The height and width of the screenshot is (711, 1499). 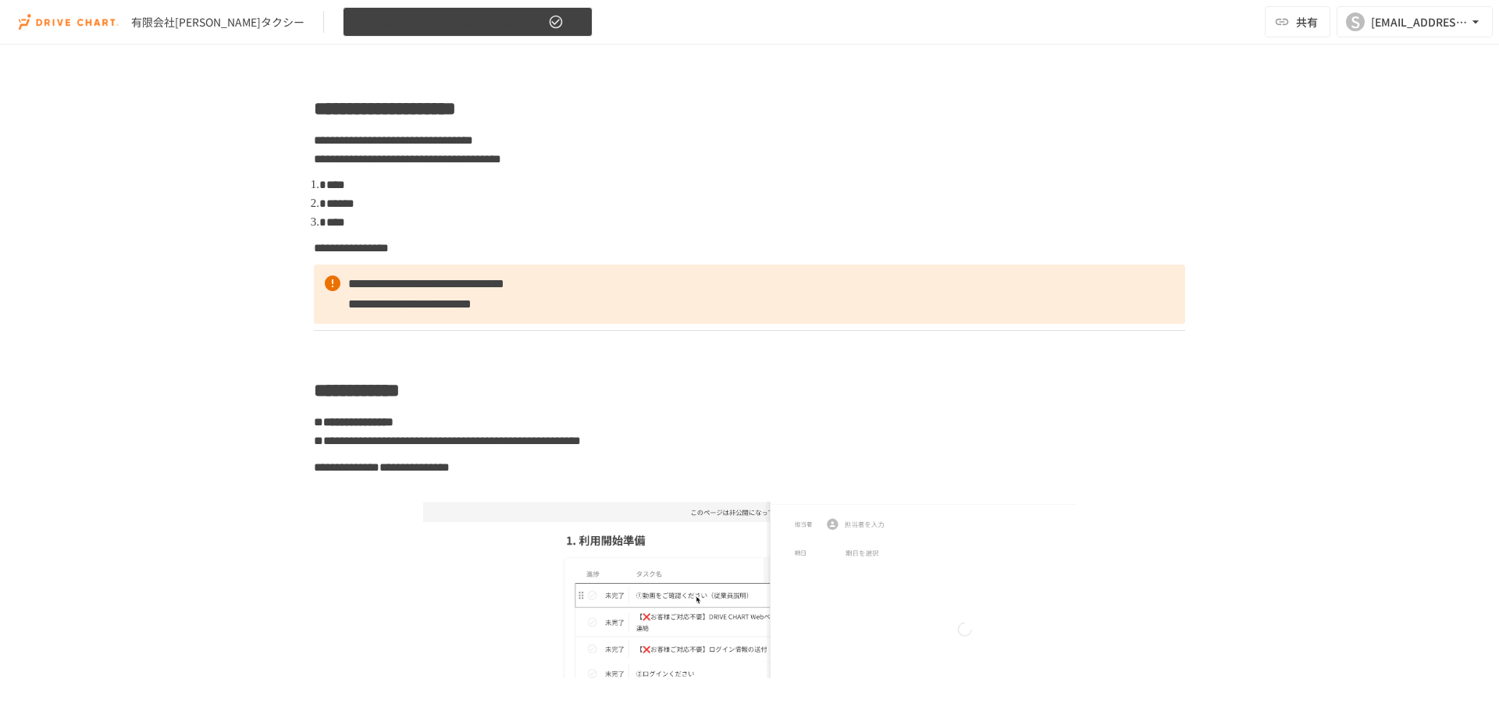 What do you see at coordinates (1355, 22) in the screenshot?
I see `div: S` at bounding box center [1355, 22].